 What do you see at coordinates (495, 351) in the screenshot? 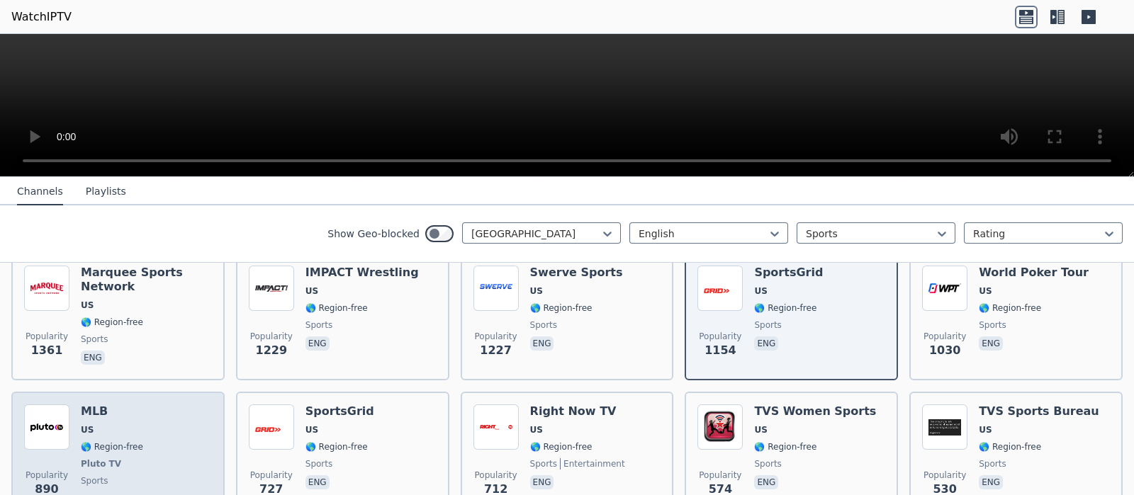
I see `span: 1227` at bounding box center [495, 351].